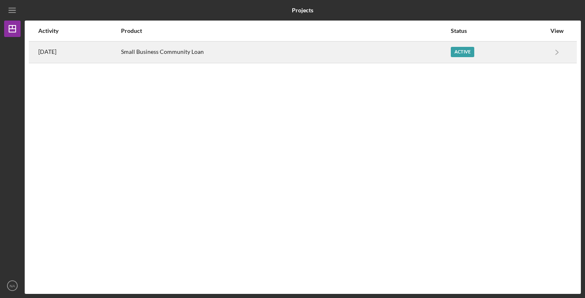 This screenshot has height=298, width=585. I want to click on div: Active, so click(462, 52).